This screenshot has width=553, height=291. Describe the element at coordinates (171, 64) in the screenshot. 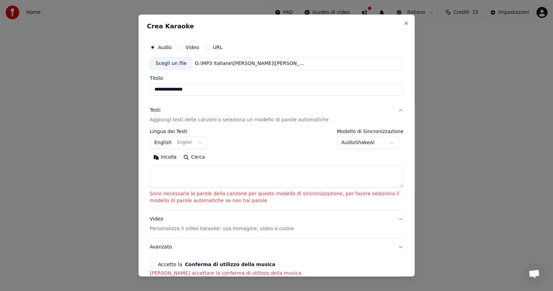

I see `div: Scegli un file` at that location.